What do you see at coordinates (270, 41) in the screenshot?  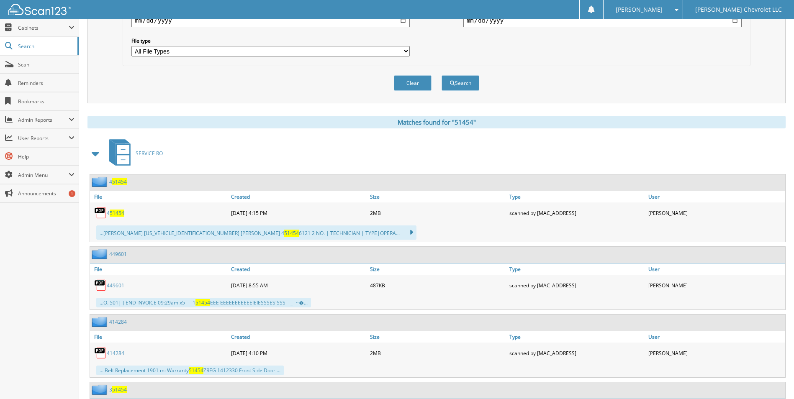 I see `label: File type` at bounding box center [270, 41].